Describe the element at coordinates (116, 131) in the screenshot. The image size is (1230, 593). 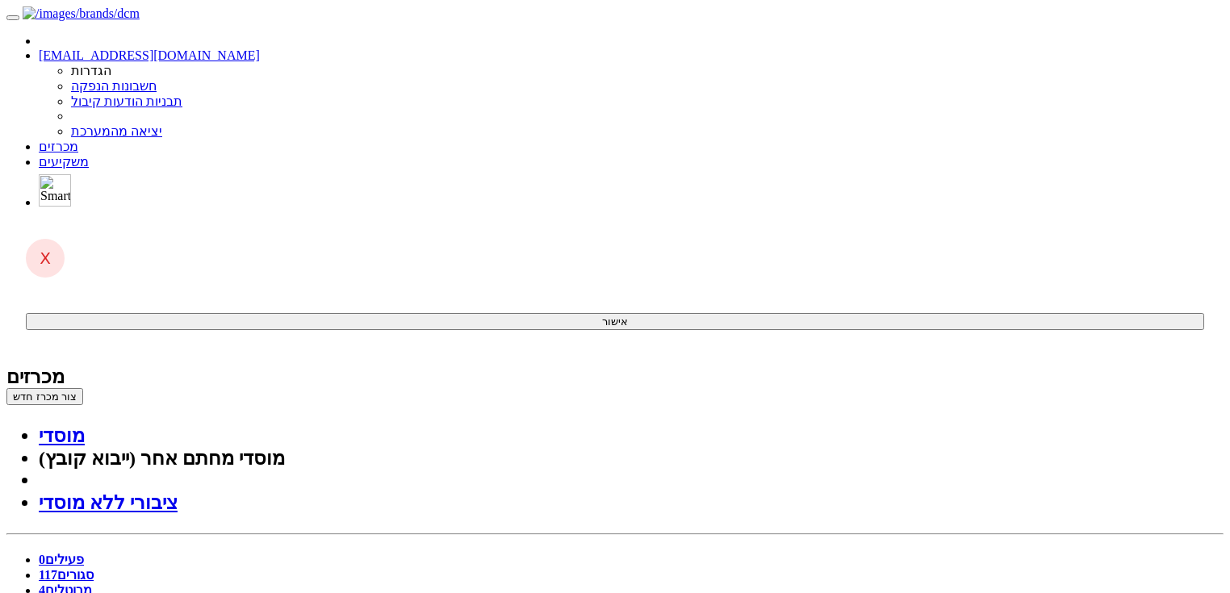
I see `a: יציאה מהמערכת` at that location.